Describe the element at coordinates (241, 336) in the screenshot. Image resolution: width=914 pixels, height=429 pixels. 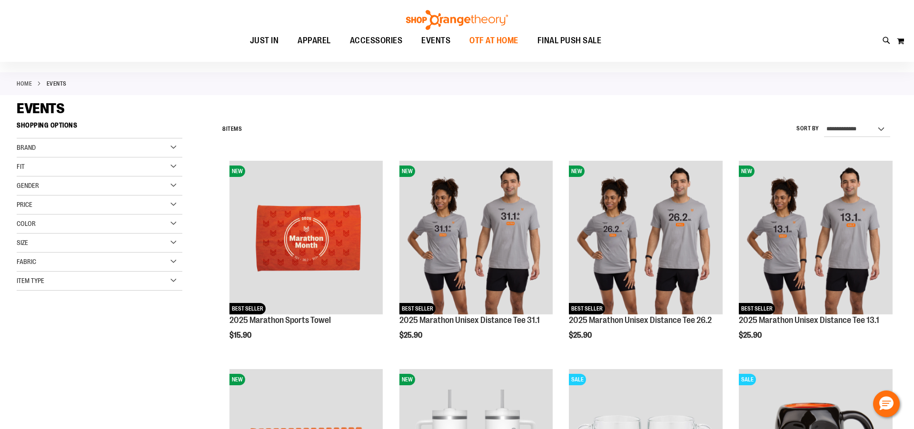
I see `span: $15.90` at that location.